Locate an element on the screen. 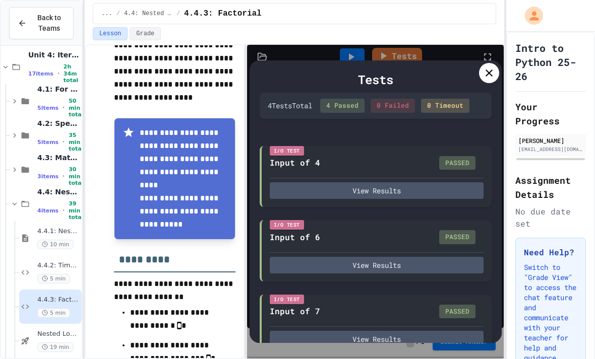 The image size is (595, 359). button: Lesson is located at coordinates (110, 34).